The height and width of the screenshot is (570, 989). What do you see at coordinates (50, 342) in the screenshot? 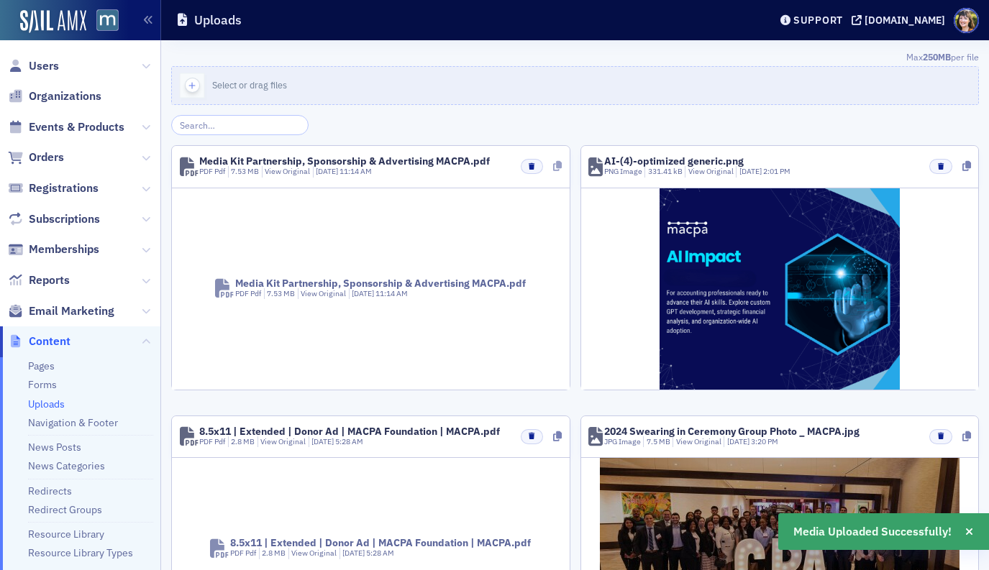
I see `span: Content` at bounding box center [50, 342].